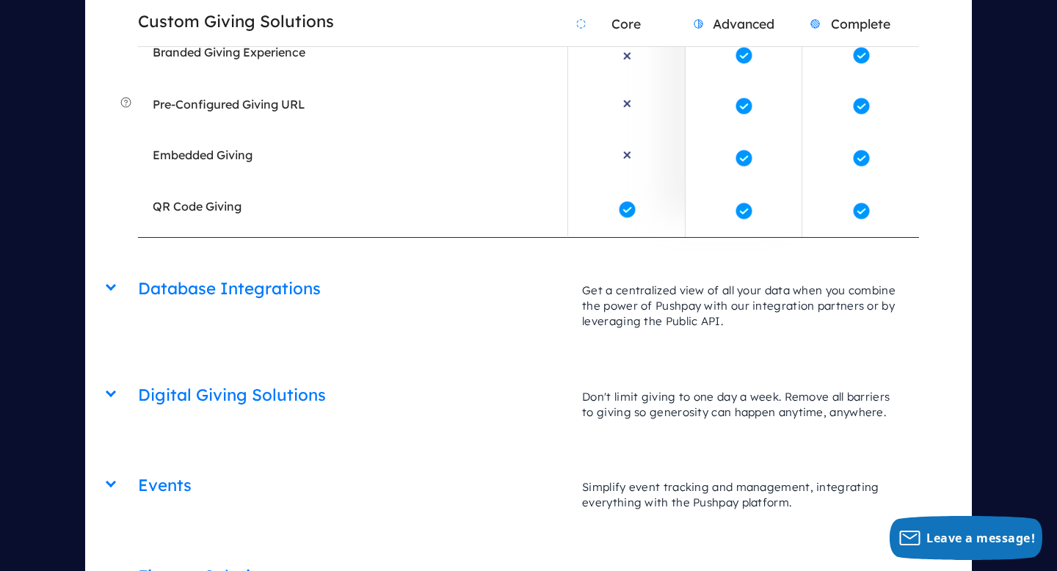 Image resolution: width=1057 pixels, height=571 pixels. What do you see at coordinates (626, 23) in the screenshot?
I see `h2: Core` at bounding box center [626, 23].